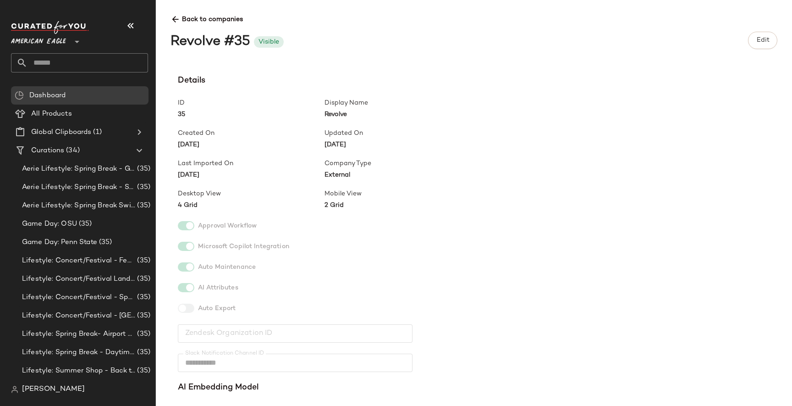 The height and width of the screenshot is (406, 792). Describe the element at coordinates (251, 194) in the screenshot. I see `span: Desktop View` at that location.